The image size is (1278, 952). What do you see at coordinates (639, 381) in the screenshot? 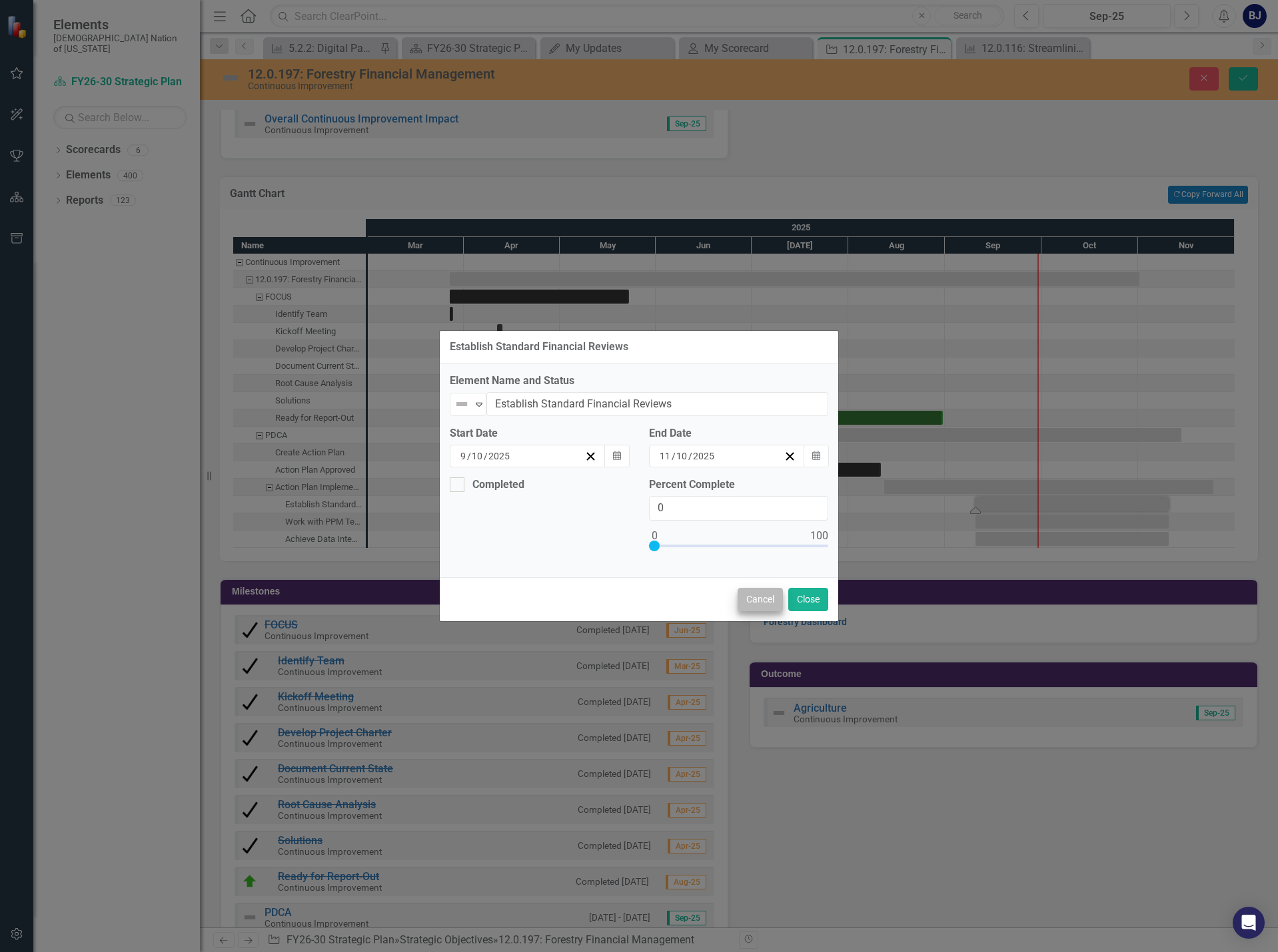
I see `label: Element Name and Status` at bounding box center [639, 381].